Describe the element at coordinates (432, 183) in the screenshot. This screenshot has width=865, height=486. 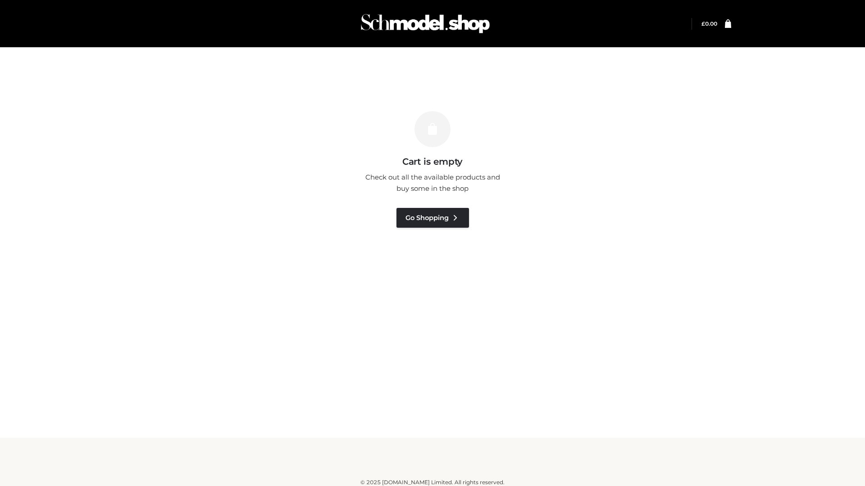
I see `p: Check out all the available products and buy some in the shop` at that location.